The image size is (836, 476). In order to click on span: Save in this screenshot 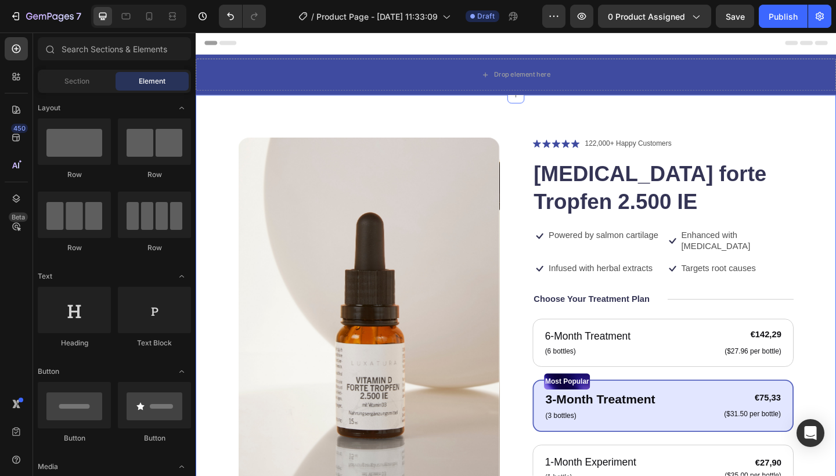, I will do `click(735, 16)`.